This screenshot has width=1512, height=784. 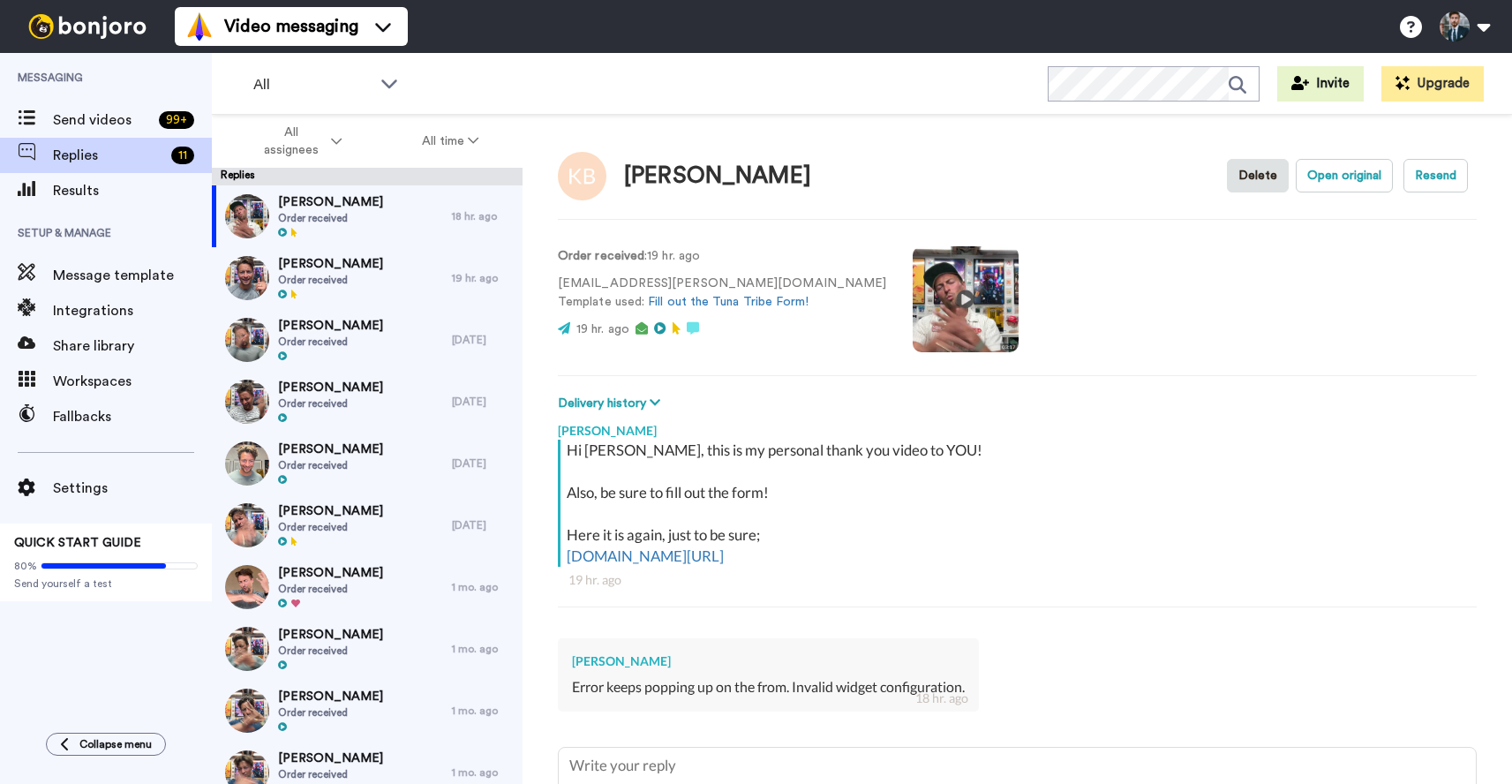 What do you see at coordinates (313, 85) in the screenshot?
I see `span: All` at bounding box center [313, 85].